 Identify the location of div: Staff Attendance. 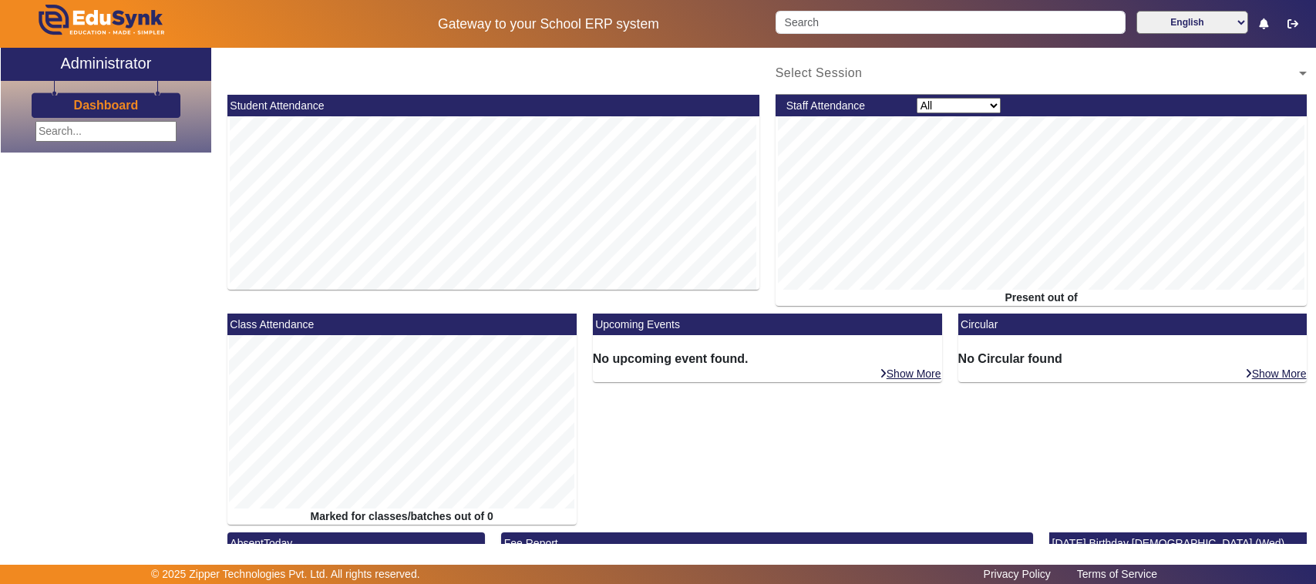
(843, 106).